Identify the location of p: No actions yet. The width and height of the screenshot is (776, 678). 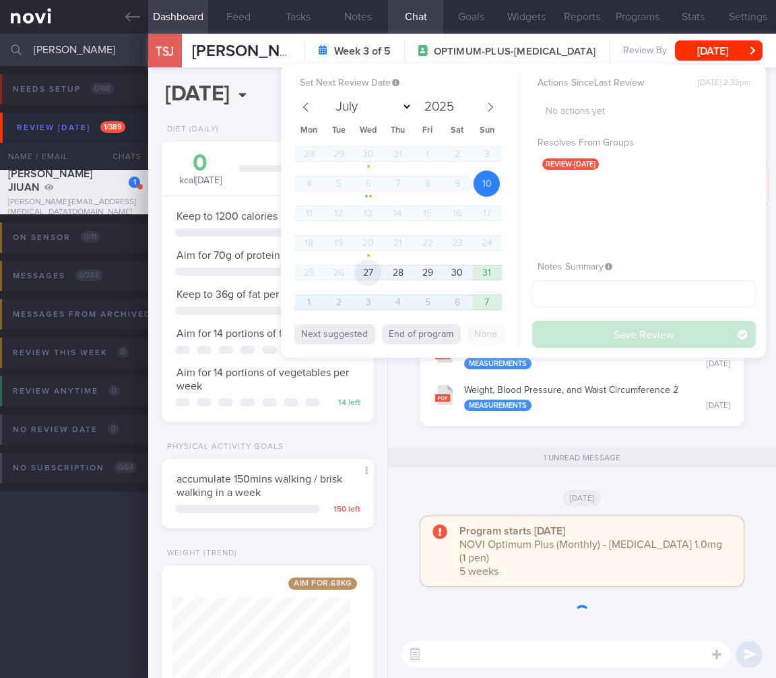
(651, 112).